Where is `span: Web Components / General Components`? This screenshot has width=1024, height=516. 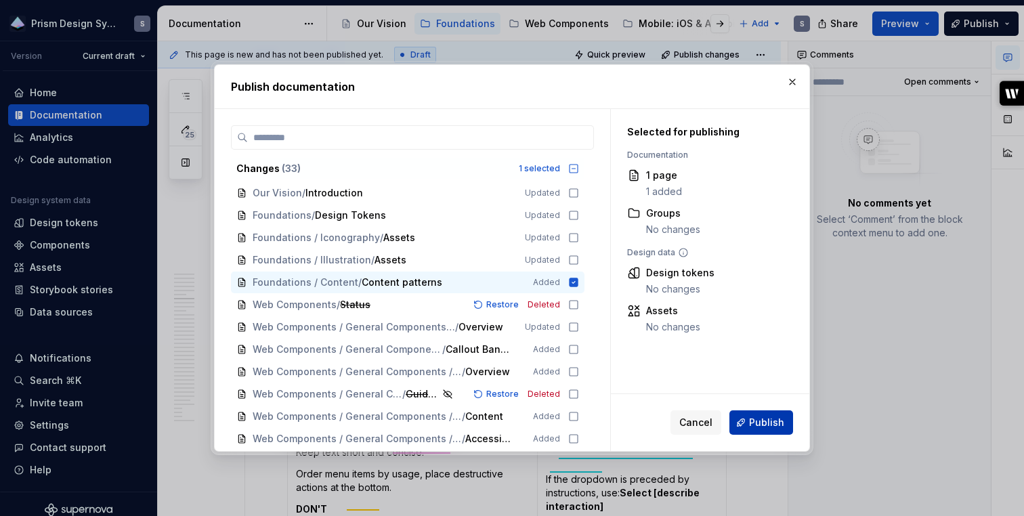 span: Web Components / General Components is located at coordinates (347, 349).